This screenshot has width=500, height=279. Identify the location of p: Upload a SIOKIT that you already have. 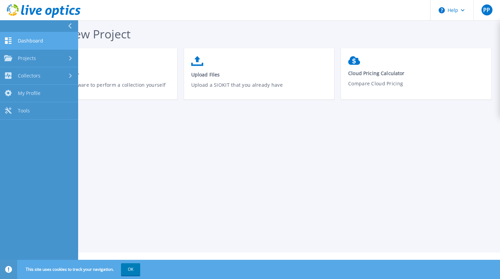
(259, 89).